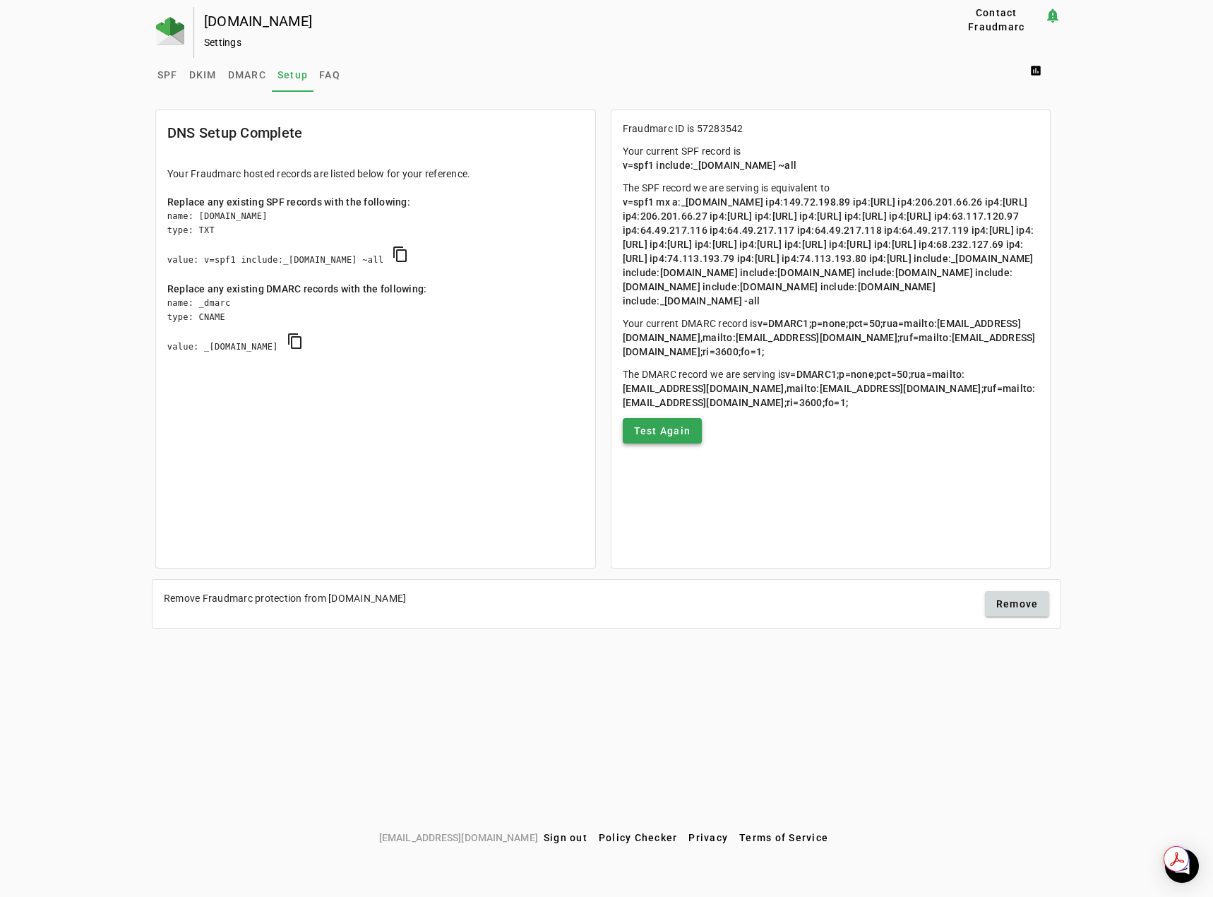 The height and width of the screenshot is (897, 1213). Describe the element at coordinates (1053, 16) in the screenshot. I see `mat-icon: notification_important` at that location.